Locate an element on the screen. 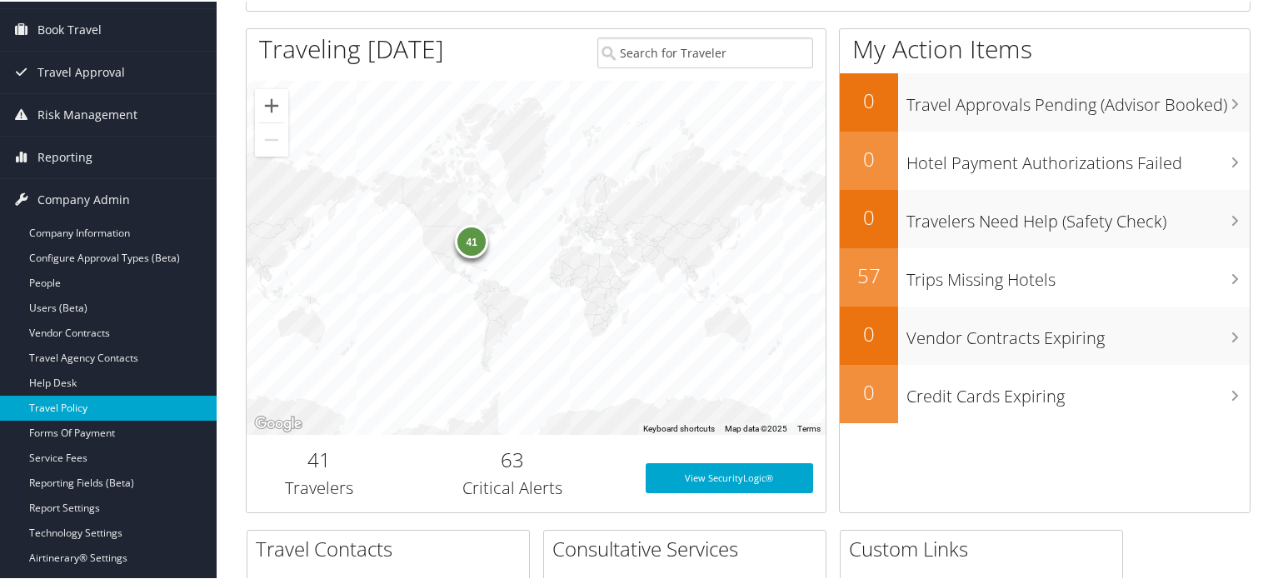 Image resolution: width=1273 pixels, height=579 pixels. span: Map data ©2025 is located at coordinates (755, 426).